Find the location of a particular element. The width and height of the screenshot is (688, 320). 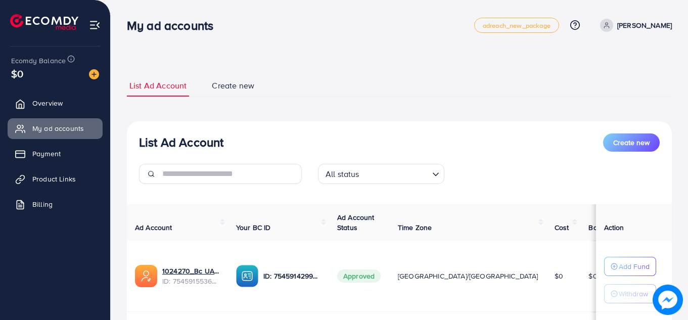

h3: List Ad Account is located at coordinates (181, 142).